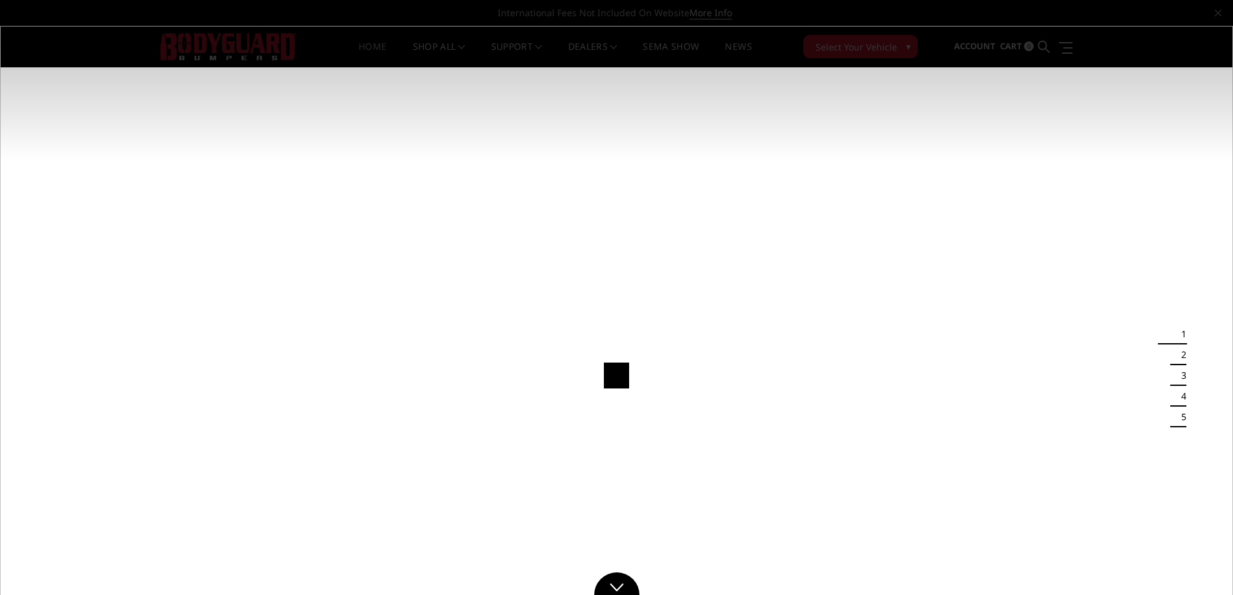 This screenshot has height=595, width=1233. I want to click on span: Account, so click(974, 46).